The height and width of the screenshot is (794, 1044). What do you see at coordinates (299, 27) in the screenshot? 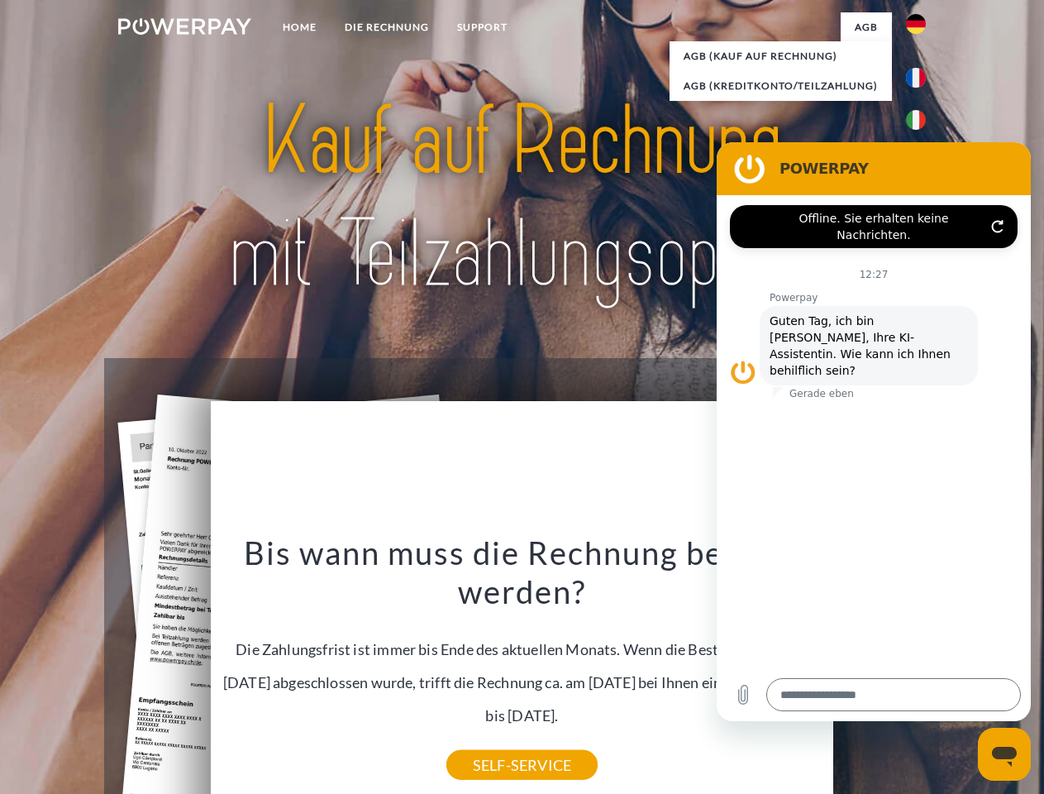
I see `a: Home` at bounding box center [299, 27].